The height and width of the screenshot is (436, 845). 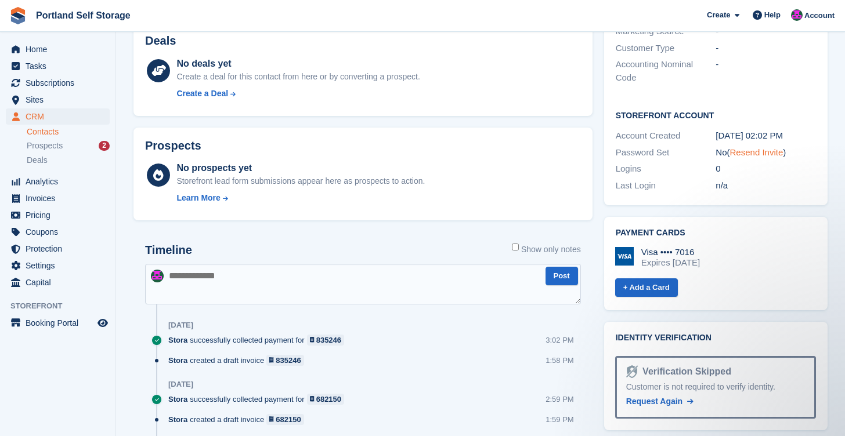 What do you see at coordinates (68, 146) in the screenshot?
I see `a: Prospects 2` at bounding box center [68, 146].